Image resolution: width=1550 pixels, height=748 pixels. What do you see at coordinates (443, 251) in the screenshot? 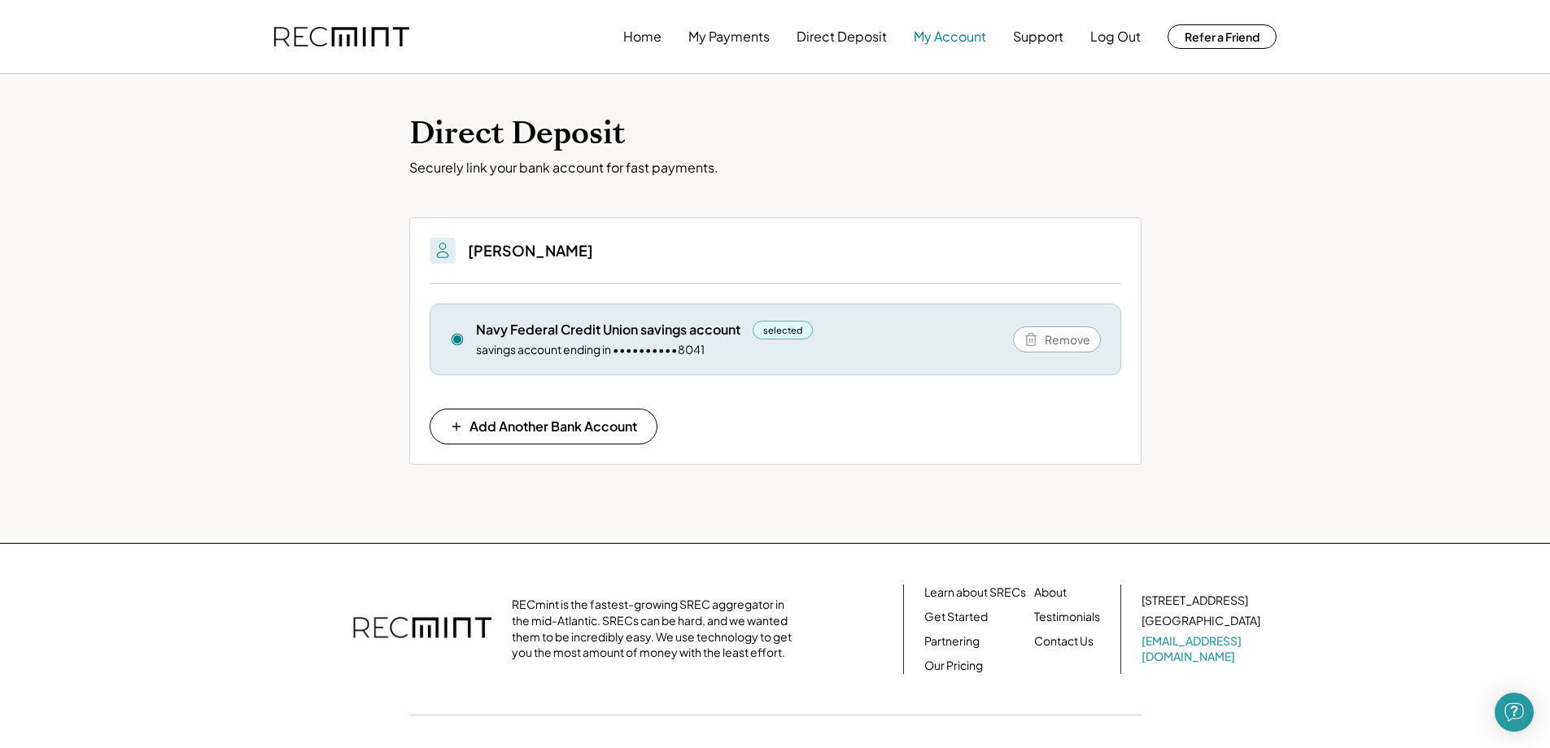
I see `img: People.svg` at bounding box center [443, 251].